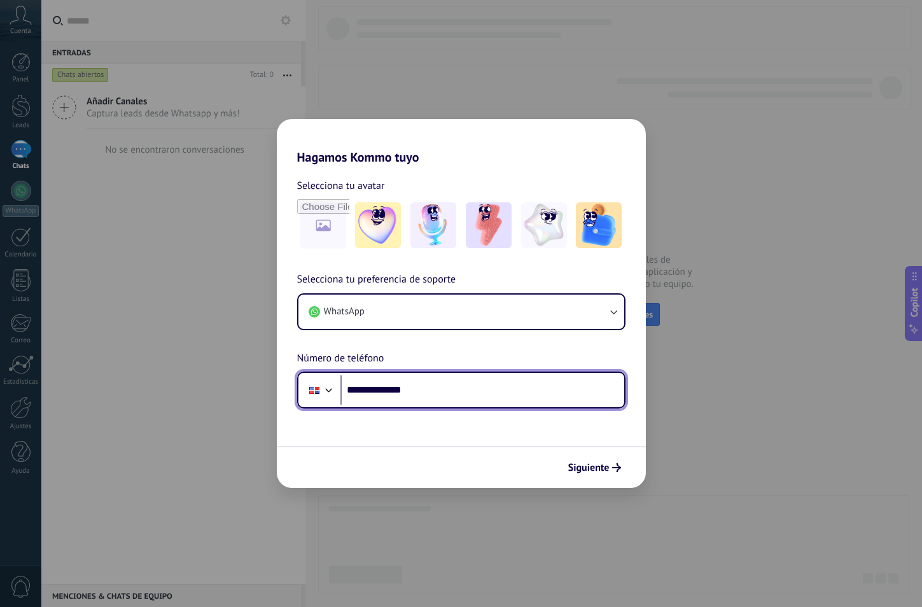  What do you see at coordinates (489, 225) in the screenshot?
I see `img: -3.jpeg` at bounding box center [489, 225].